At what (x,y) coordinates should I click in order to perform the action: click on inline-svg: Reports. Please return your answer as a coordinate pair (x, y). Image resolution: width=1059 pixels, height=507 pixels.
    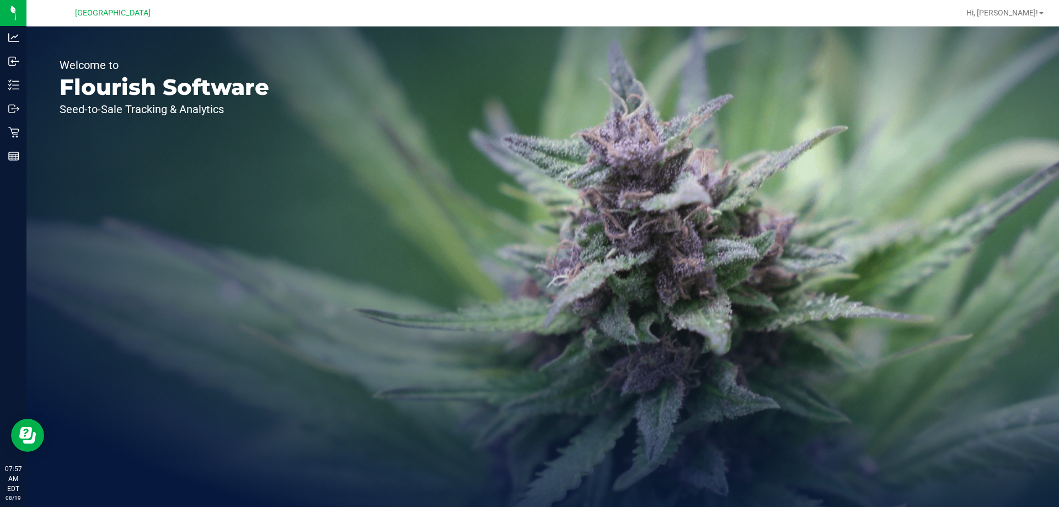
    Looking at the image, I should click on (14, 156).